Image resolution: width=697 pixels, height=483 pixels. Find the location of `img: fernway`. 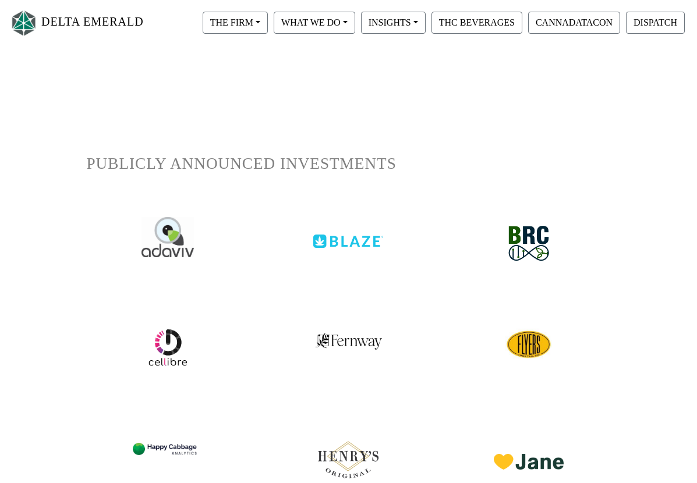

img: fernway is located at coordinates (349, 336).